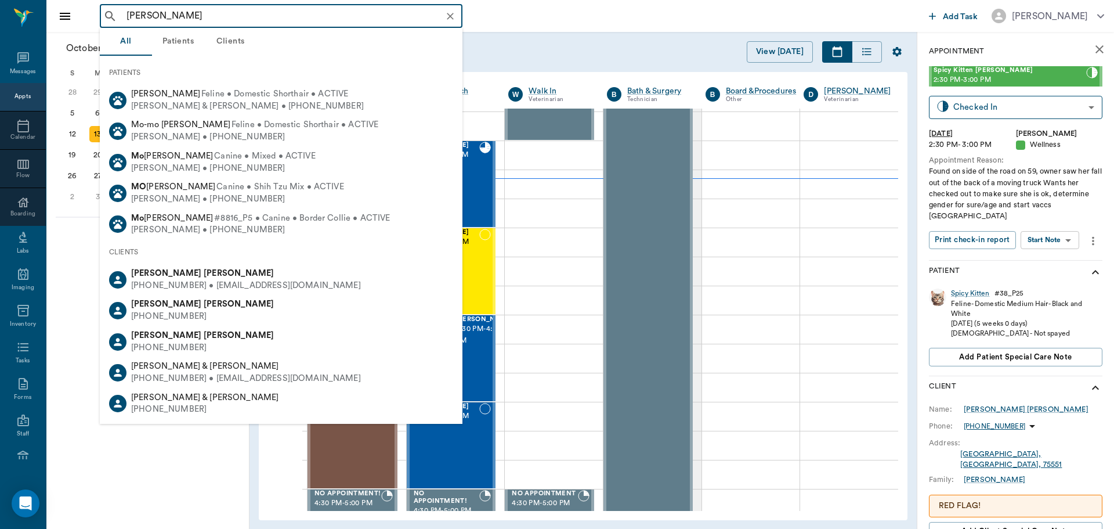 The image size is (1114, 529). What do you see at coordinates (973, 144) in the screenshot?
I see `div: 2:30 PM - 3:00 PM` at bounding box center [973, 144].